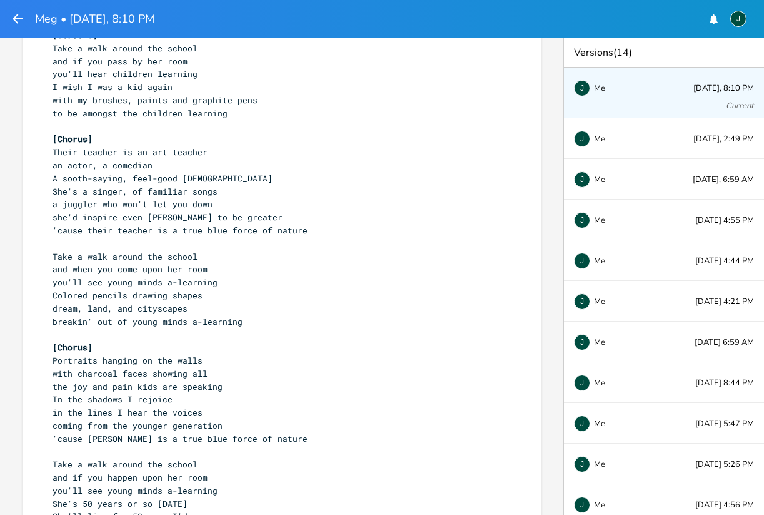 The height and width of the screenshot is (515, 764). What do you see at coordinates (130, 477) in the screenshot?
I see `span: and if you happen upon her room` at bounding box center [130, 477].